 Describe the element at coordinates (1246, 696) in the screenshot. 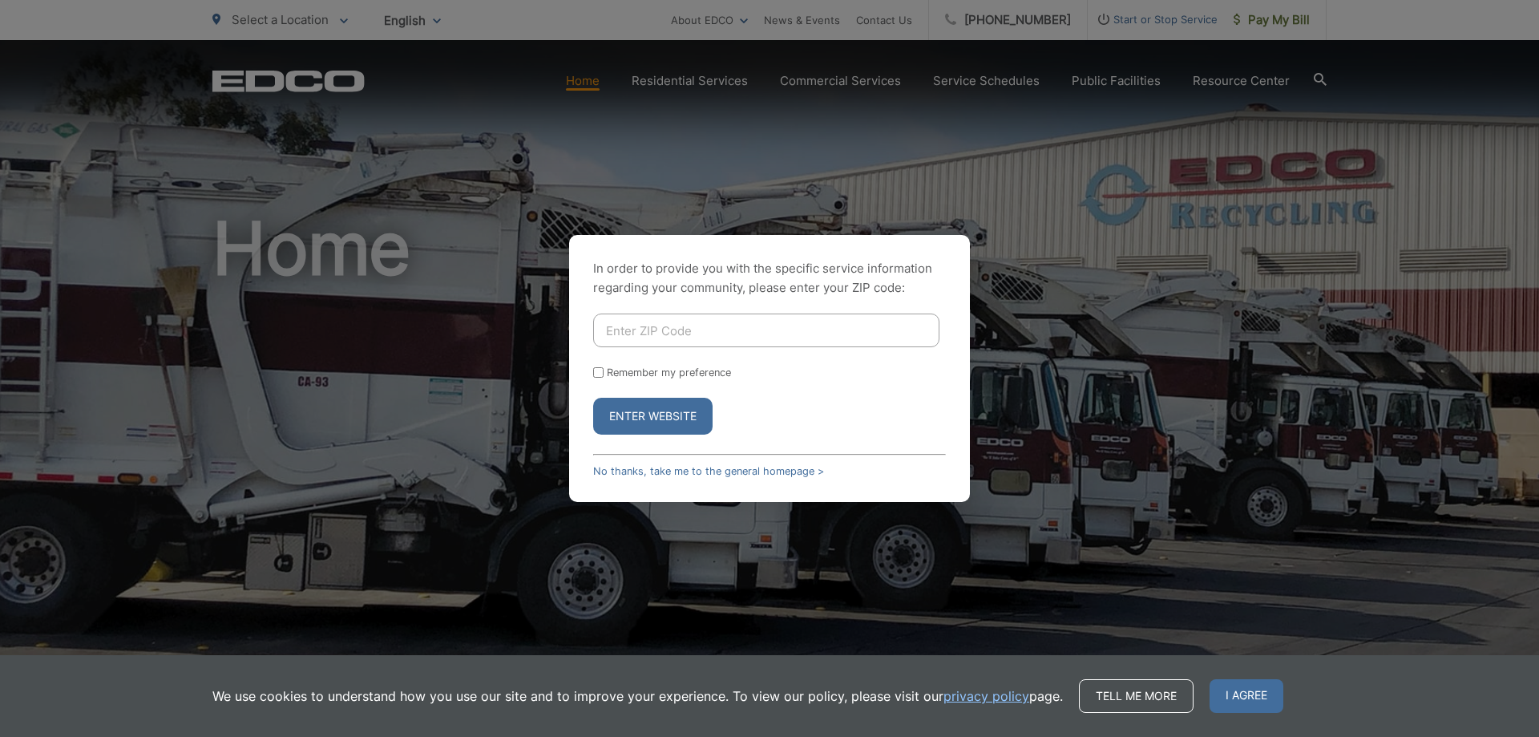

I see `span: I agree` at that location.